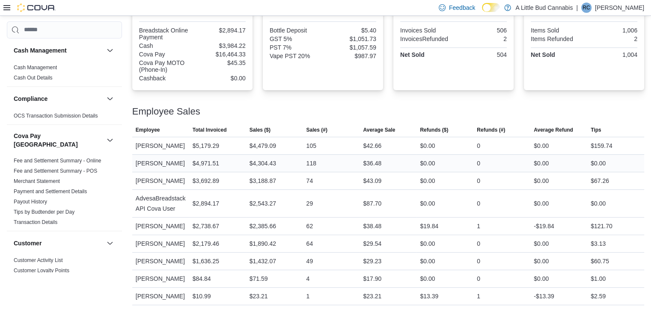  What do you see at coordinates (64, 118) in the screenshot?
I see `div: Compliance` at bounding box center [64, 118].